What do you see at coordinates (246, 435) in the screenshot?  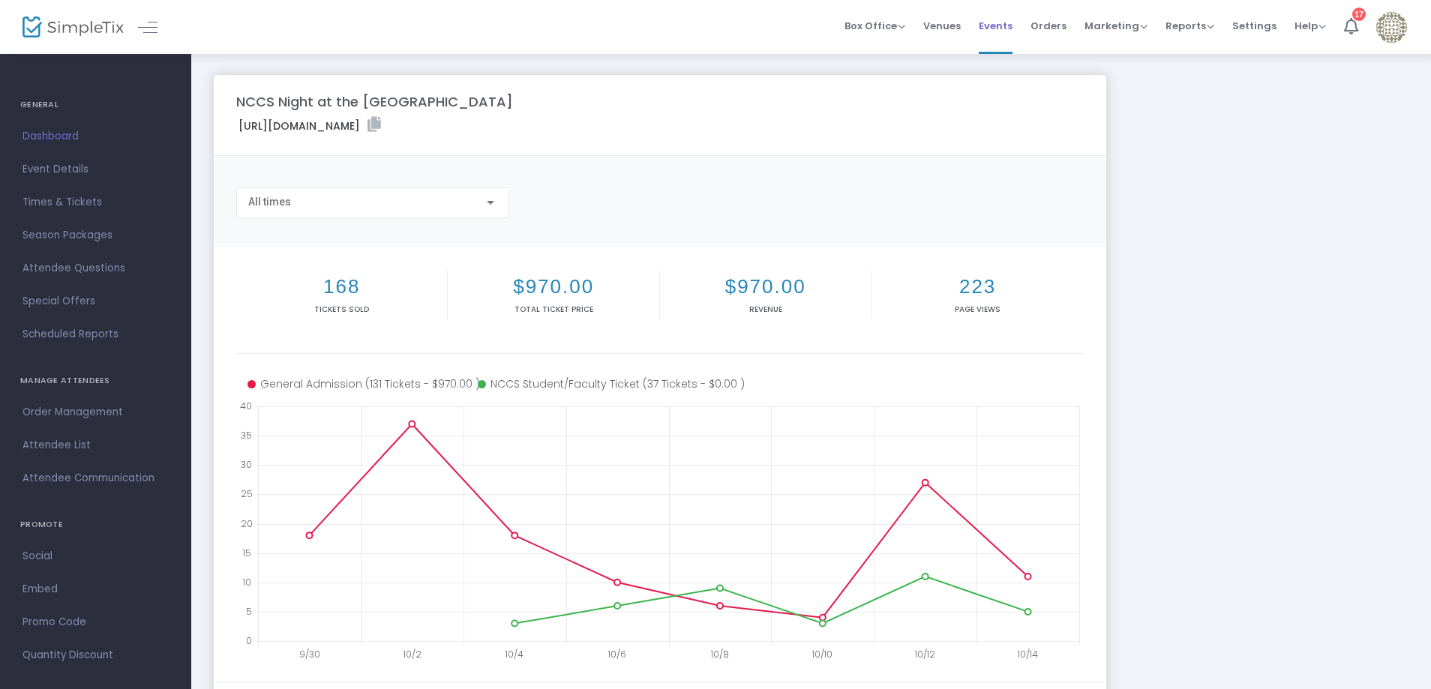 I see `text: 35` at bounding box center [246, 435].